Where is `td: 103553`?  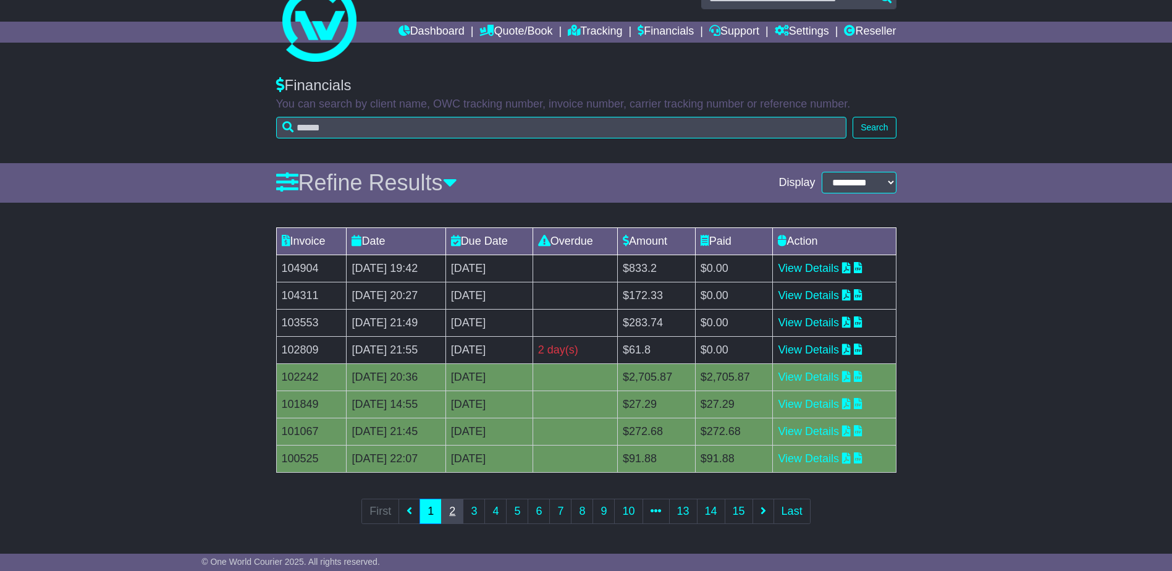 td: 103553 is located at coordinates (311, 323).